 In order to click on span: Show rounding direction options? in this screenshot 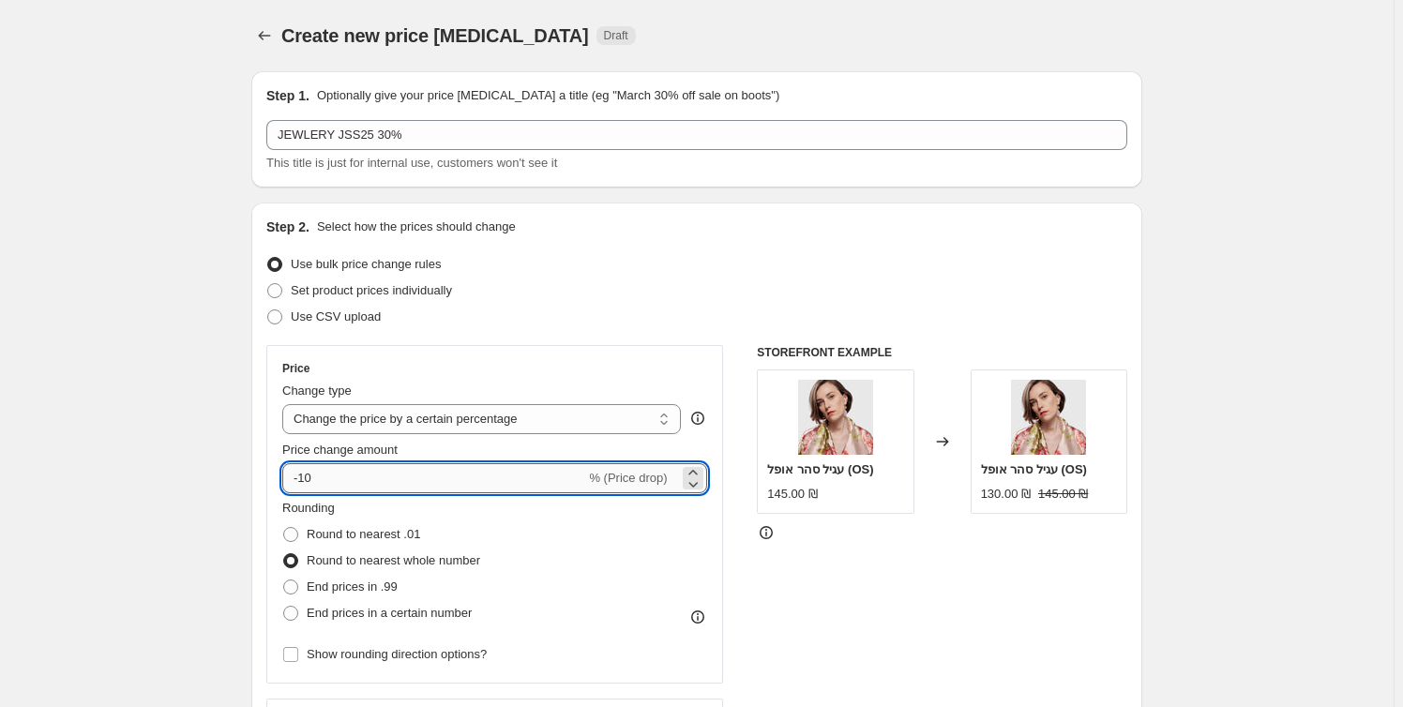, I will do `click(397, 654)`.